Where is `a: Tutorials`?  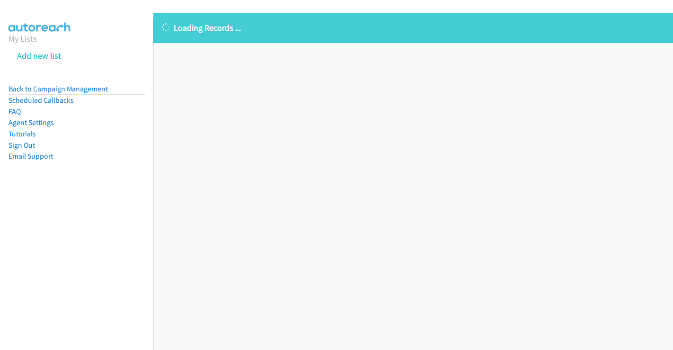
a: Tutorials is located at coordinates (22, 133).